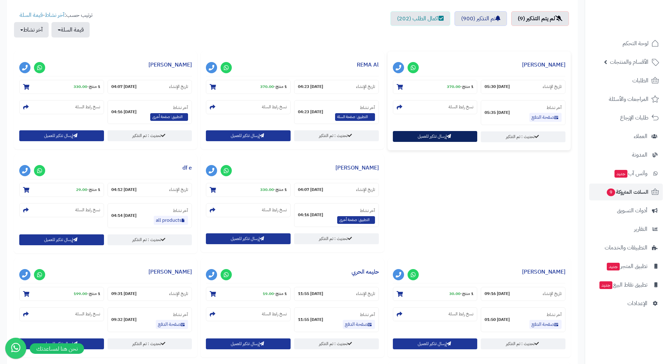 The width and height of the screenshot is (667, 364). I want to click on strong: 29.00, so click(82, 189).